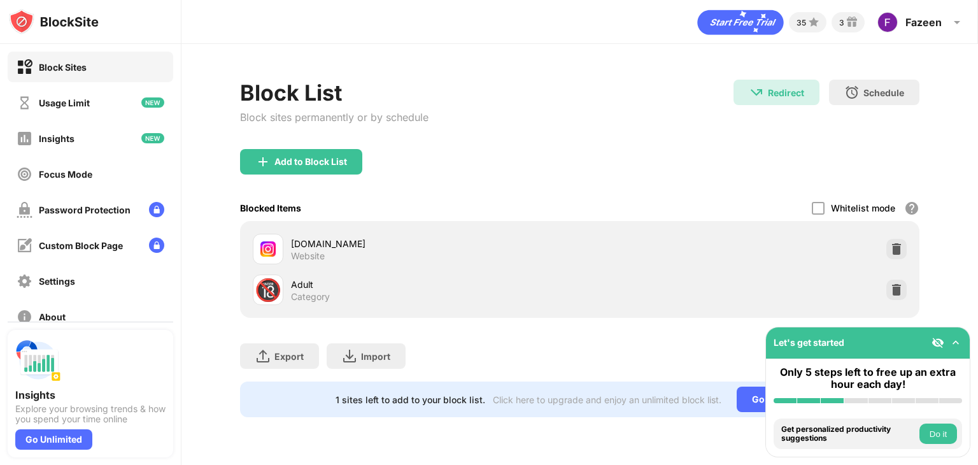  What do you see at coordinates (24, 103) in the screenshot?
I see `img: time-usage-off.svg` at bounding box center [24, 103].